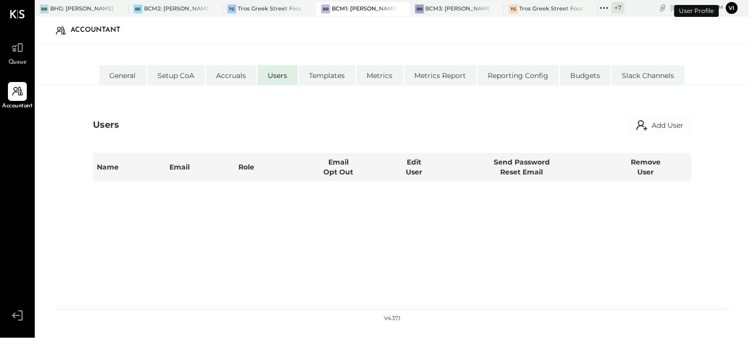 This screenshot has height=338, width=749. I want to click on th: Role, so click(263, 167).